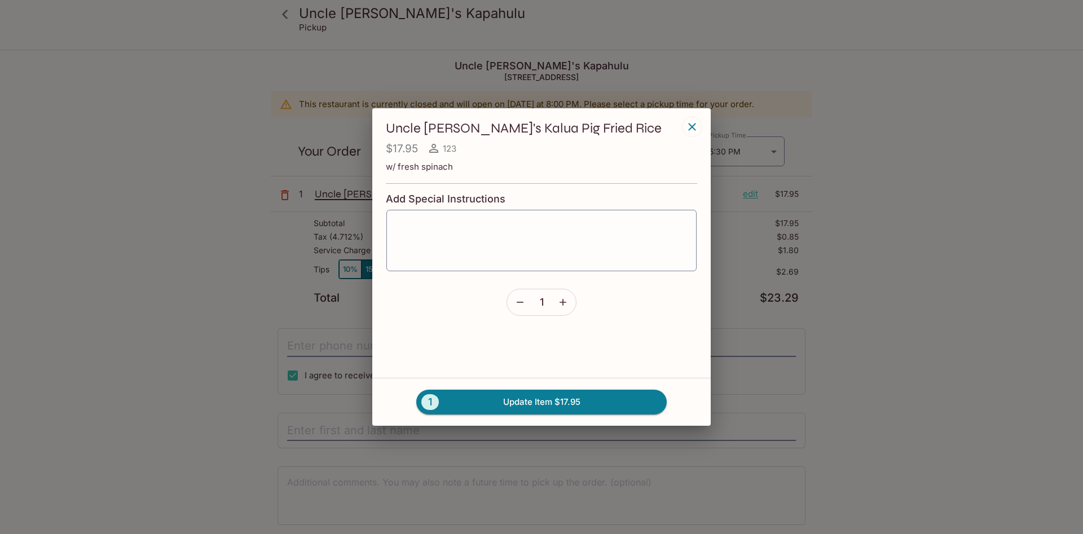 The image size is (1083, 534). Describe the element at coordinates (449, 148) in the screenshot. I see `span: 123` at that location.